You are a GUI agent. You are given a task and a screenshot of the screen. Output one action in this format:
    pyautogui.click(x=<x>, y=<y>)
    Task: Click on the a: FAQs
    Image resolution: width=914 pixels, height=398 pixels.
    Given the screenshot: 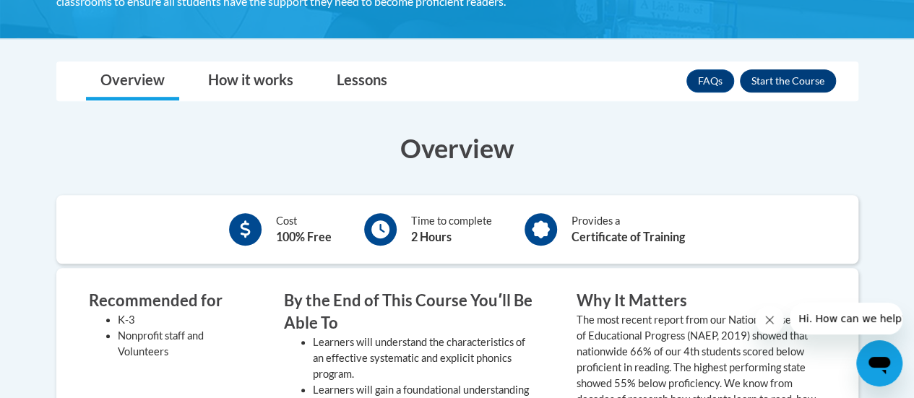 What is the action you would take?
    pyautogui.click(x=710, y=81)
    